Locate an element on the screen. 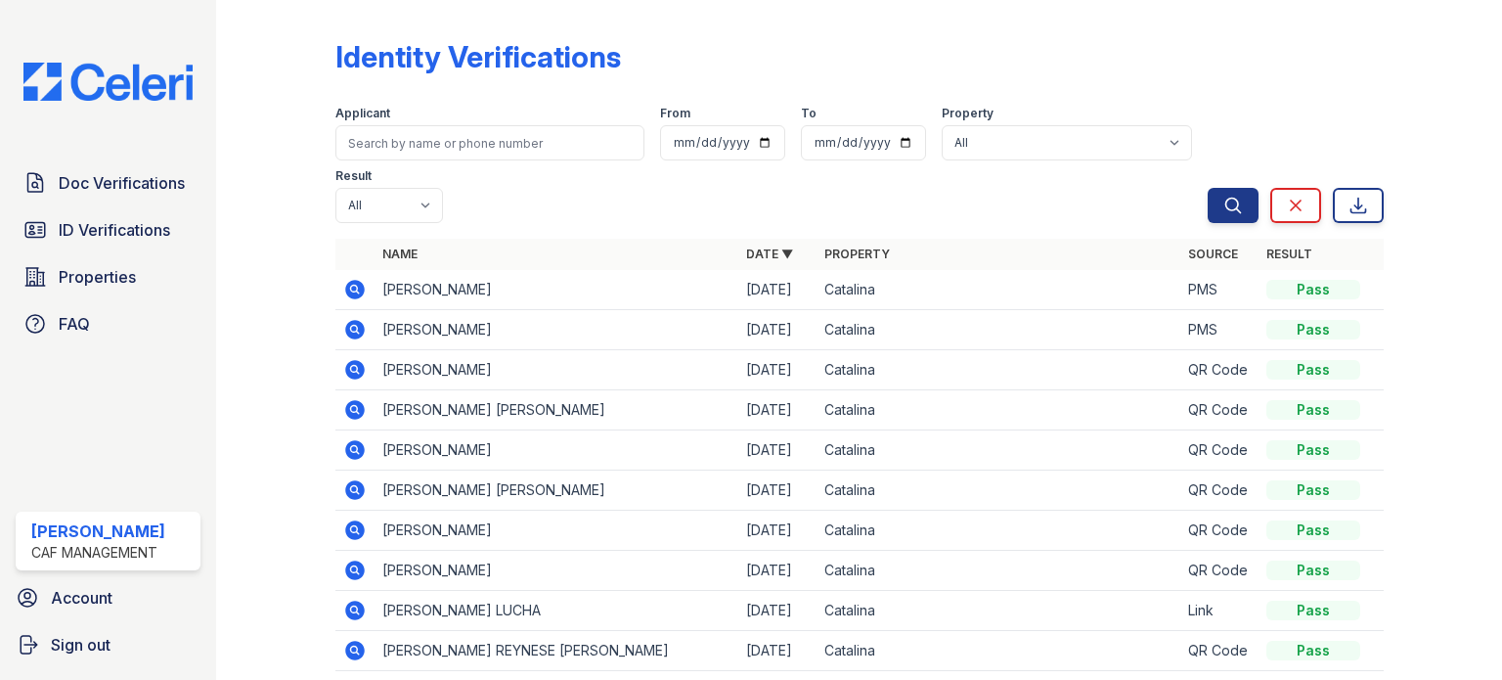 This screenshot has width=1502, height=680. div: Identity Verifications is located at coordinates (478, 57).